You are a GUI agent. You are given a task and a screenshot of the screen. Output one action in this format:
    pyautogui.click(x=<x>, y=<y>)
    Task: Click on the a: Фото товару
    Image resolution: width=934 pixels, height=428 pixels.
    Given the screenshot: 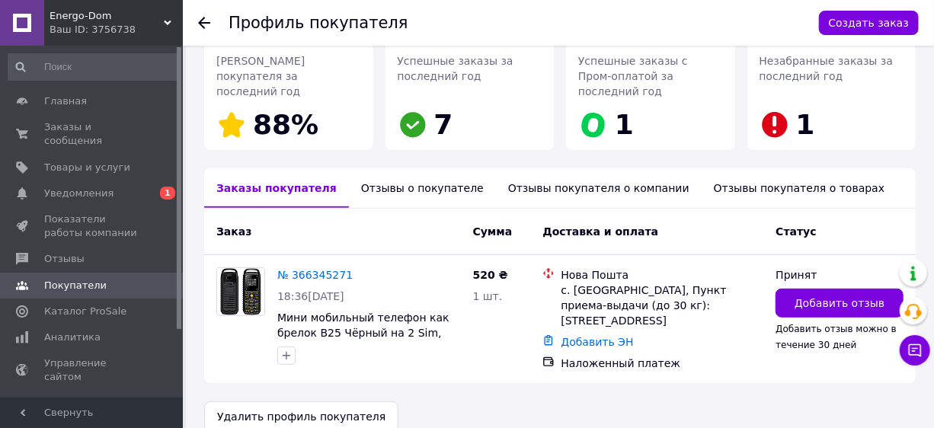 What is the action you would take?
    pyautogui.click(x=241, y=292)
    